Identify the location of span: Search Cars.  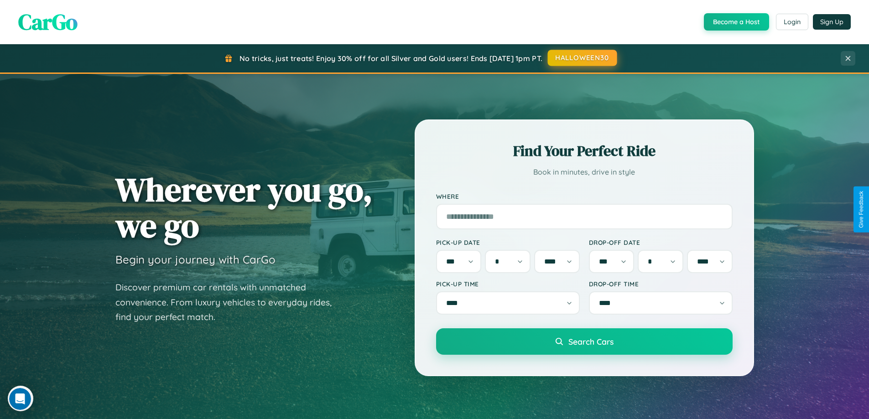
(591, 342).